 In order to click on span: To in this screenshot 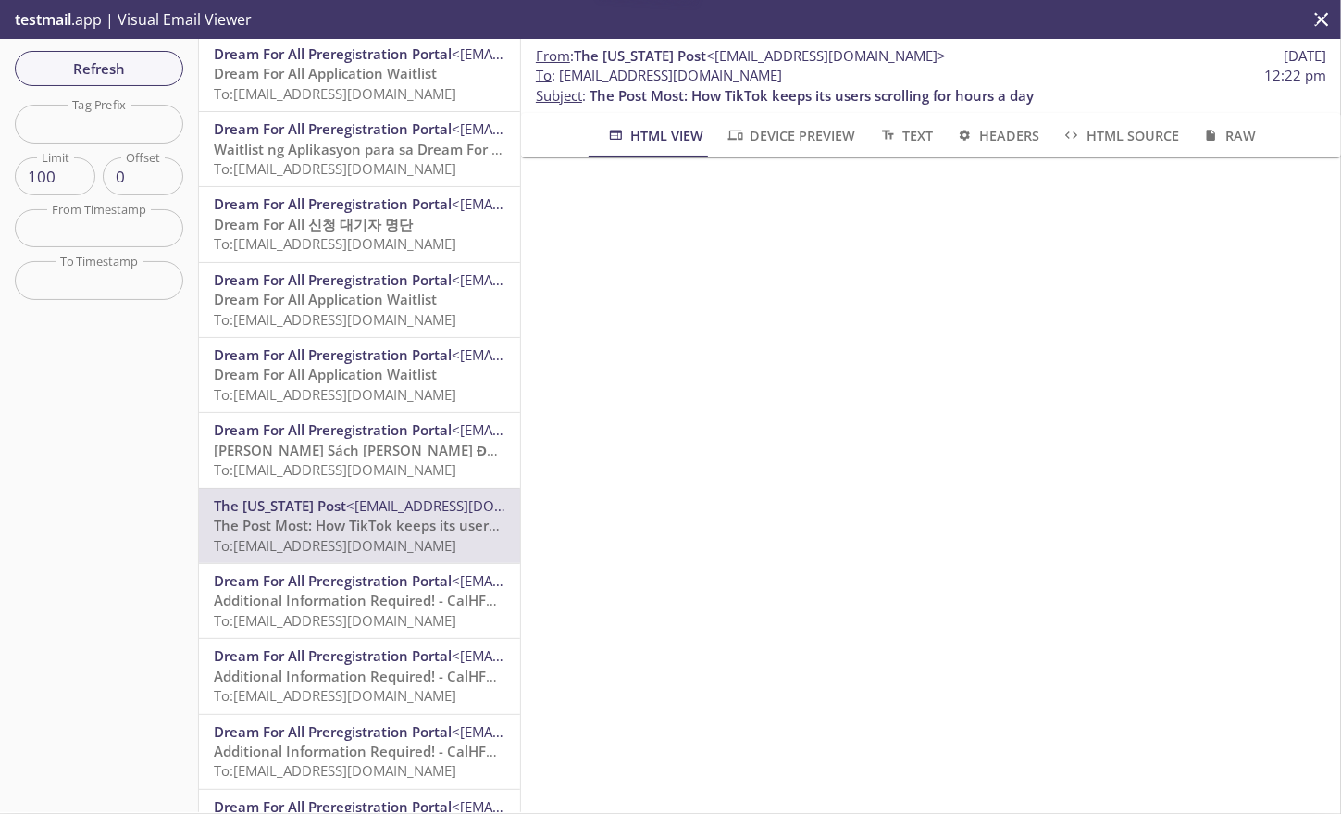, I will do `click(543, 75)`.